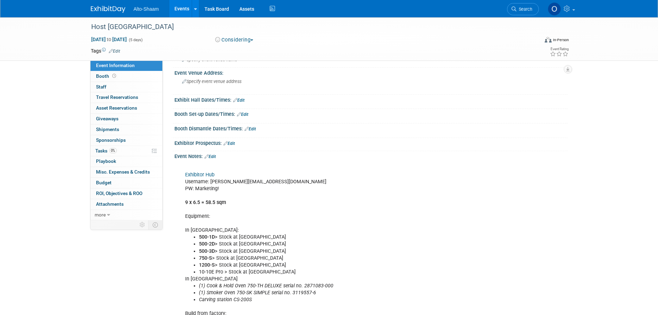 The height and width of the screenshot is (315, 658). What do you see at coordinates (105, 51) in the screenshot?
I see `td: Tags` at bounding box center [105, 51].